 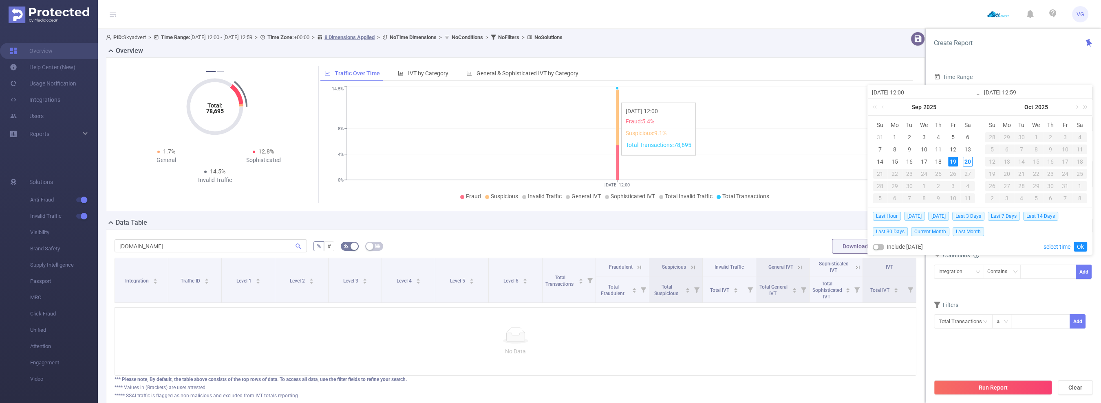 What do you see at coordinates (924, 150) in the screenshot?
I see `td: September 10, 2025` at bounding box center [924, 150].